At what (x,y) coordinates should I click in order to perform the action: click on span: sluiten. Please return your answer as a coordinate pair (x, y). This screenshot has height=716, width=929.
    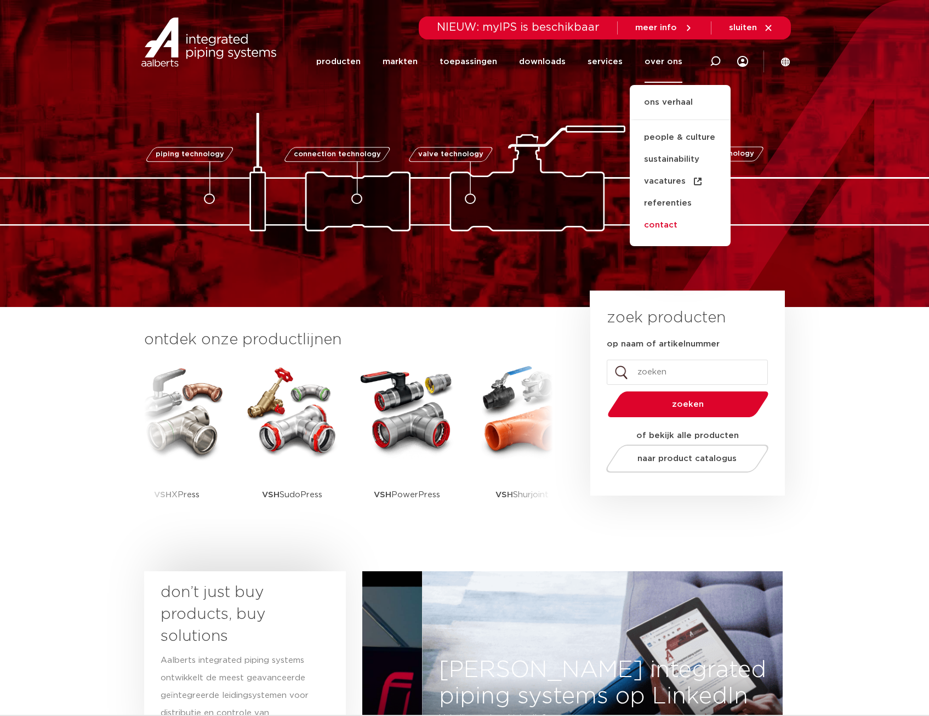
    Looking at the image, I should click on (743, 27).